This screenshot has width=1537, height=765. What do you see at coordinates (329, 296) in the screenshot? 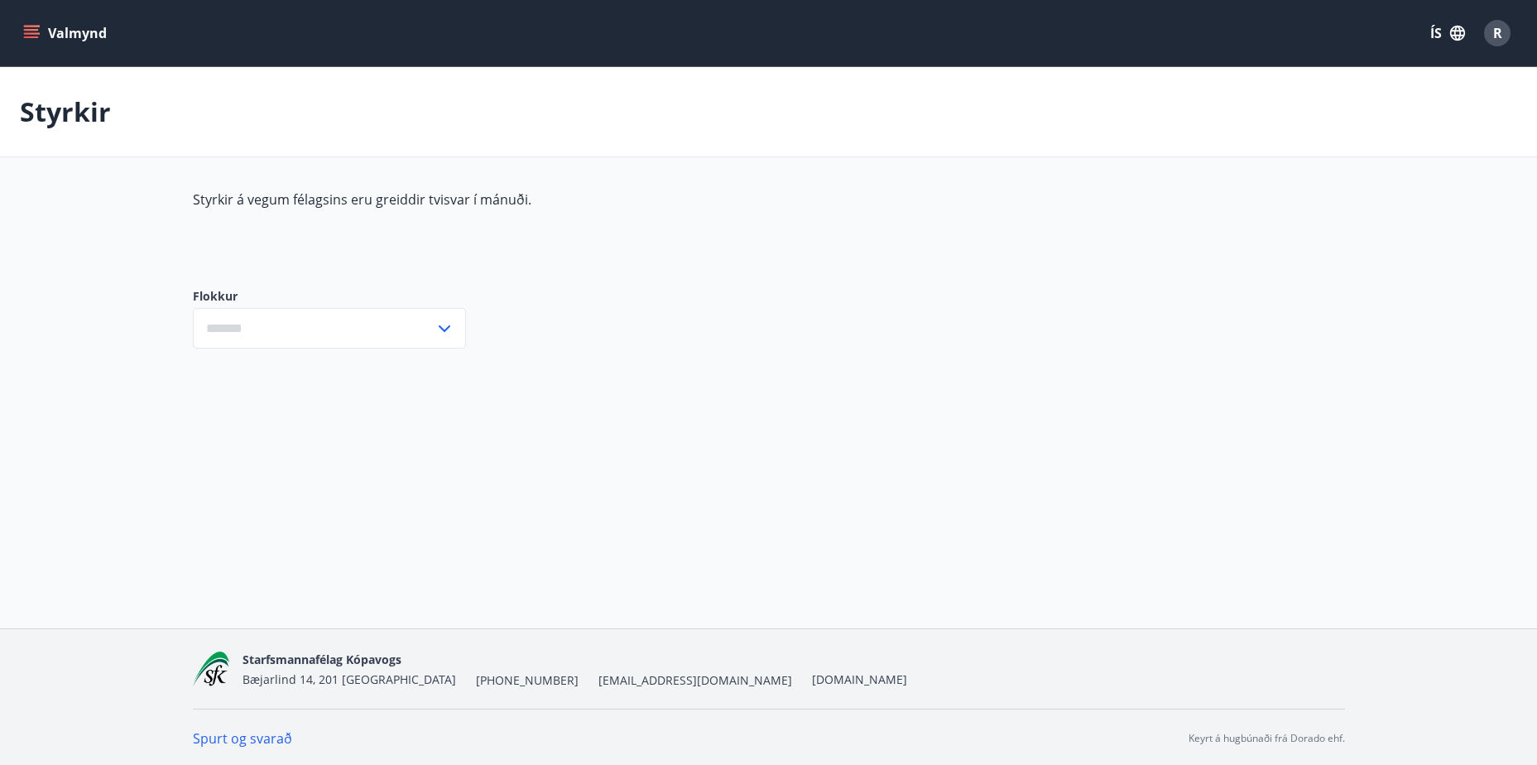
I see `label: Flokkur` at bounding box center [329, 296].